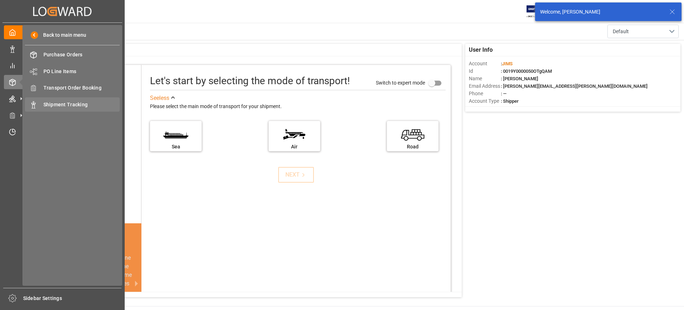  What do you see at coordinates (539, 11) in the screenshot?
I see `img: Exertis%20JAM%20-%20Email%20Logo.jpg_1722504956.jpg` at bounding box center [539, 11].